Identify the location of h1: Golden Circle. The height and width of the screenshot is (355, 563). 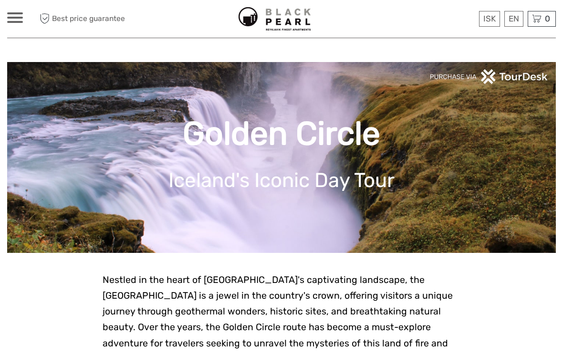
(282, 134).